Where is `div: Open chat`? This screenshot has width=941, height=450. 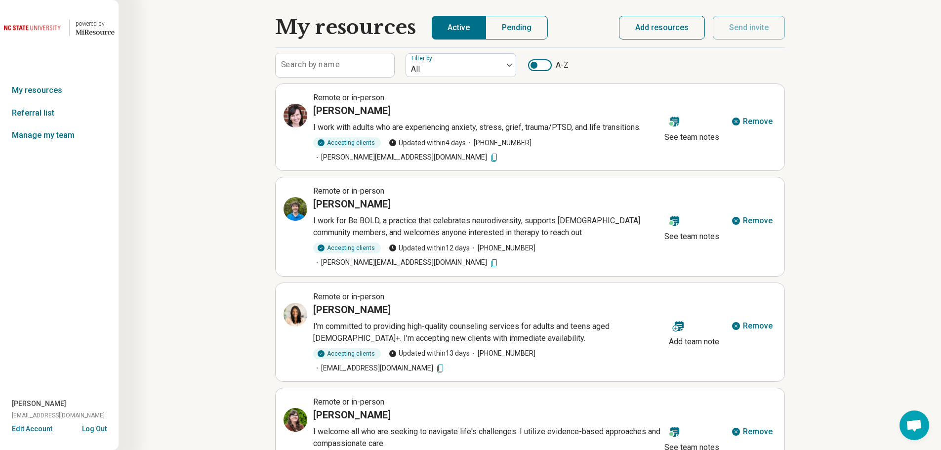 div: Open chat is located at coordinates (914, 425).